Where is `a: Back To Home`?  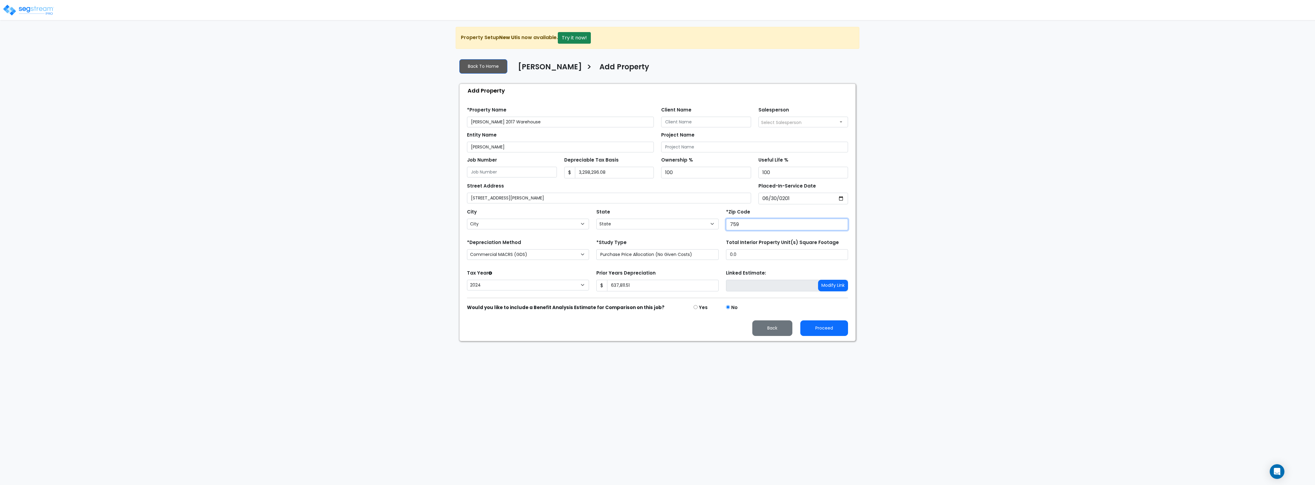
a: Back To Home is located at coordinates (483, 66).